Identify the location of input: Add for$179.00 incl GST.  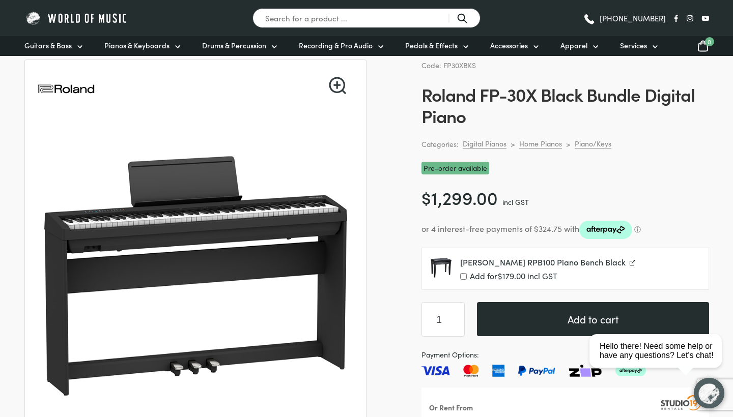
(463, 276).